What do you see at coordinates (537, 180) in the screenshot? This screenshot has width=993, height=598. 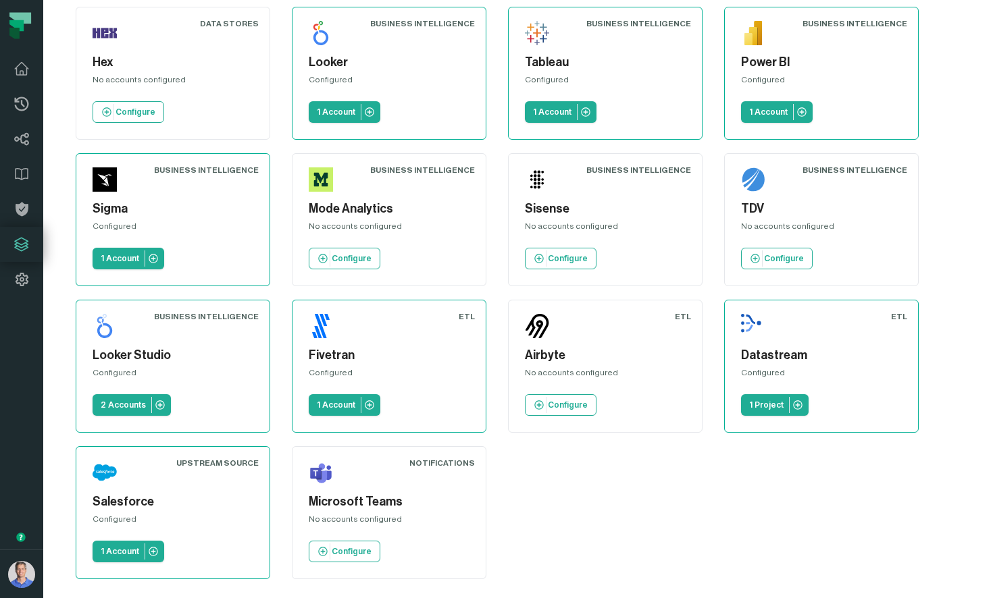 I see `img: Sisense` at bounding box center [537, 180].